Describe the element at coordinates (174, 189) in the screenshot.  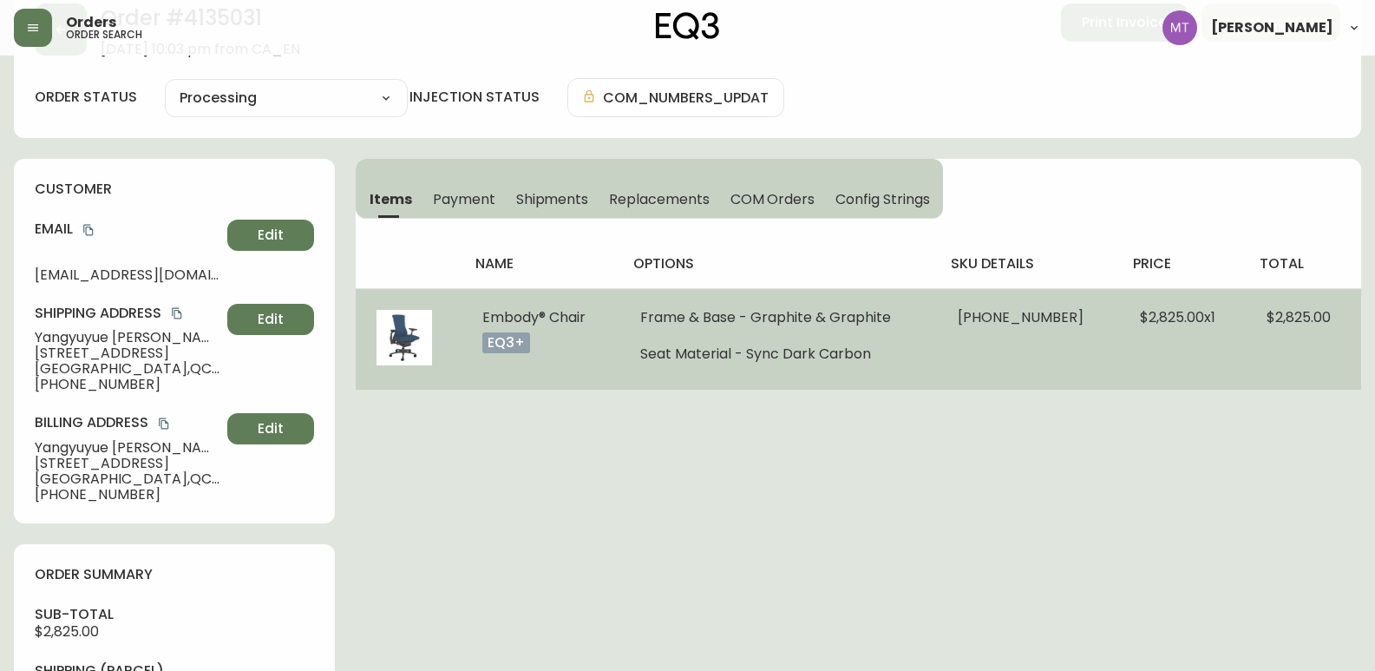
I see `h4: customer` at that location.